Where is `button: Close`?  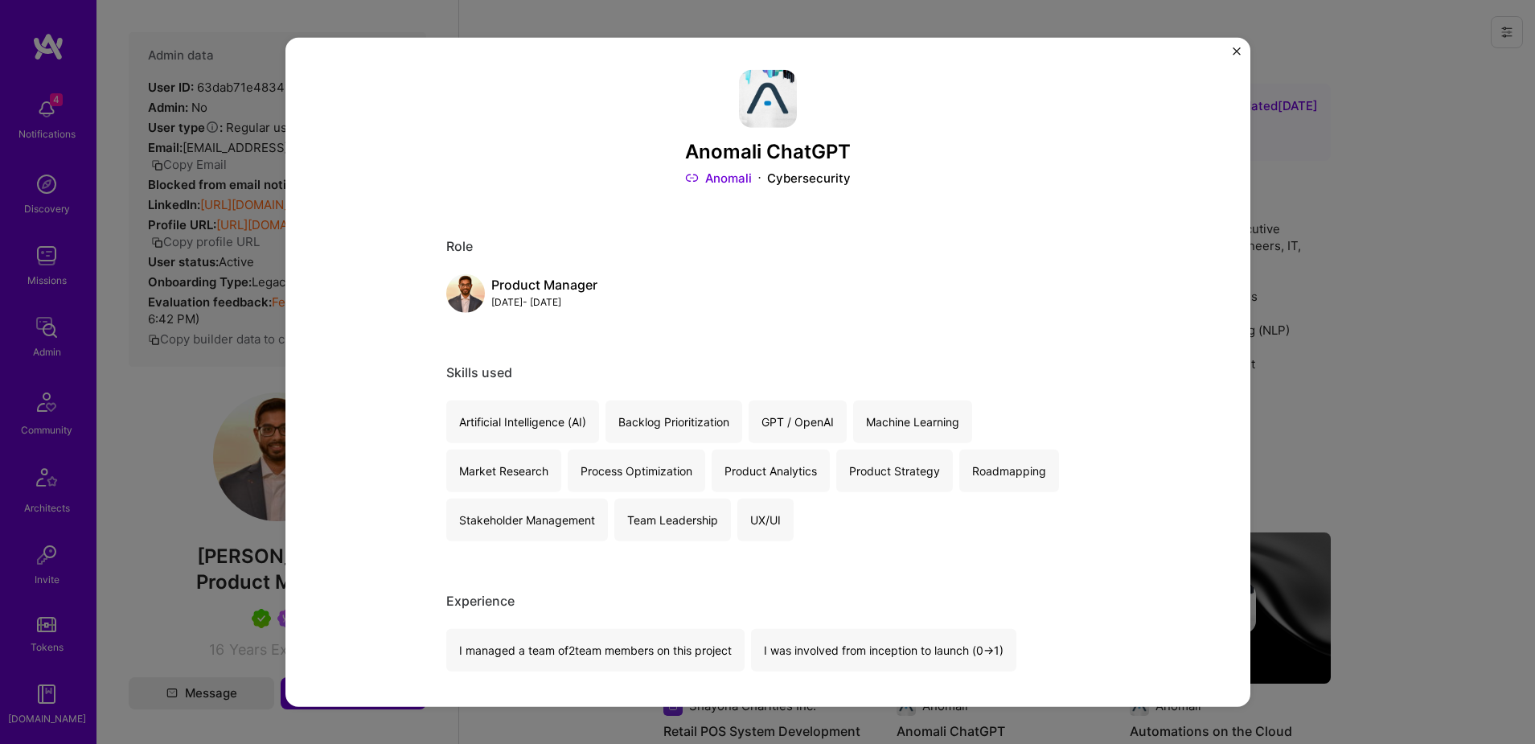
button: Close is located at coordinates (1237, 55).